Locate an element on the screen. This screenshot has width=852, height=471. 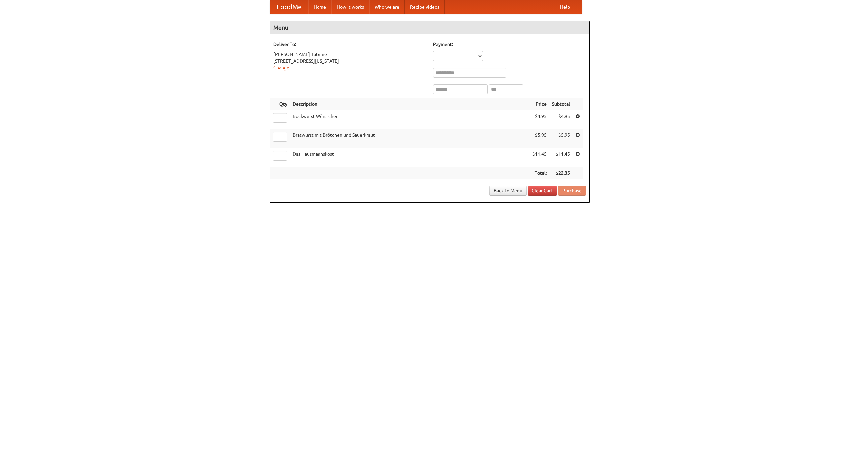
a: How it works is located at coordinates (350, 7).